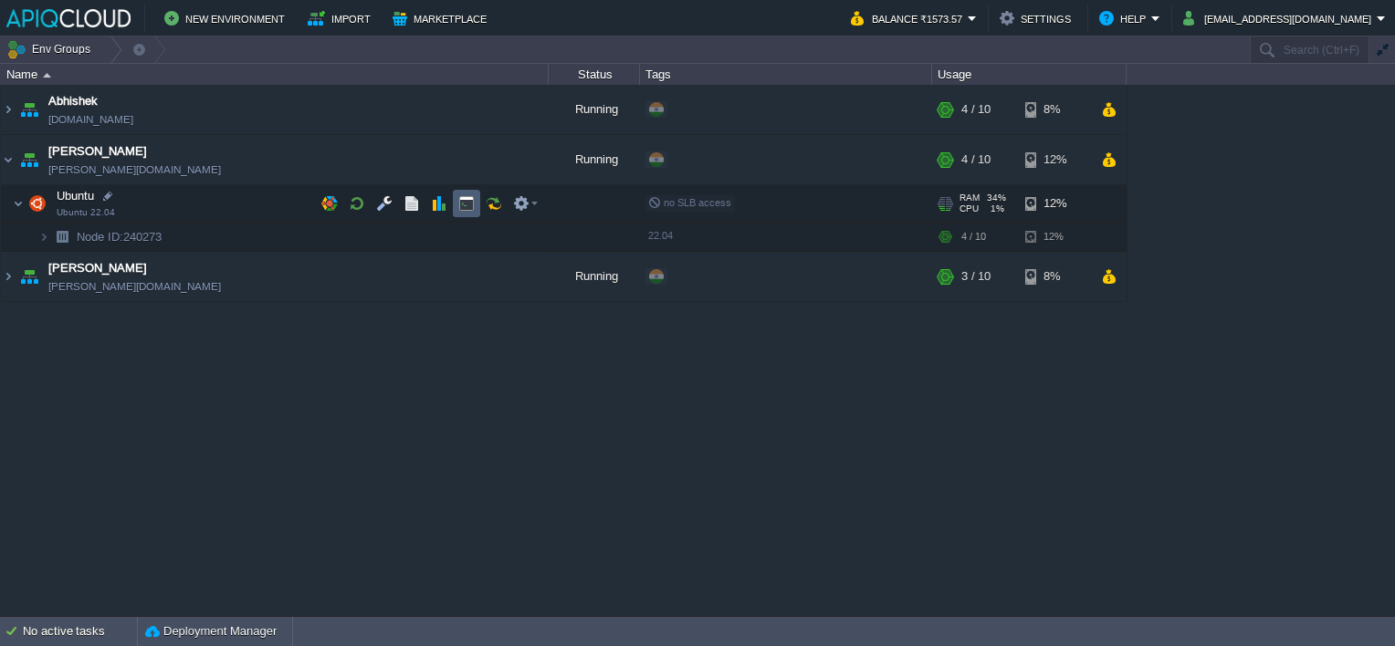  I want to click on span: no SLB access, so click(689, 203).